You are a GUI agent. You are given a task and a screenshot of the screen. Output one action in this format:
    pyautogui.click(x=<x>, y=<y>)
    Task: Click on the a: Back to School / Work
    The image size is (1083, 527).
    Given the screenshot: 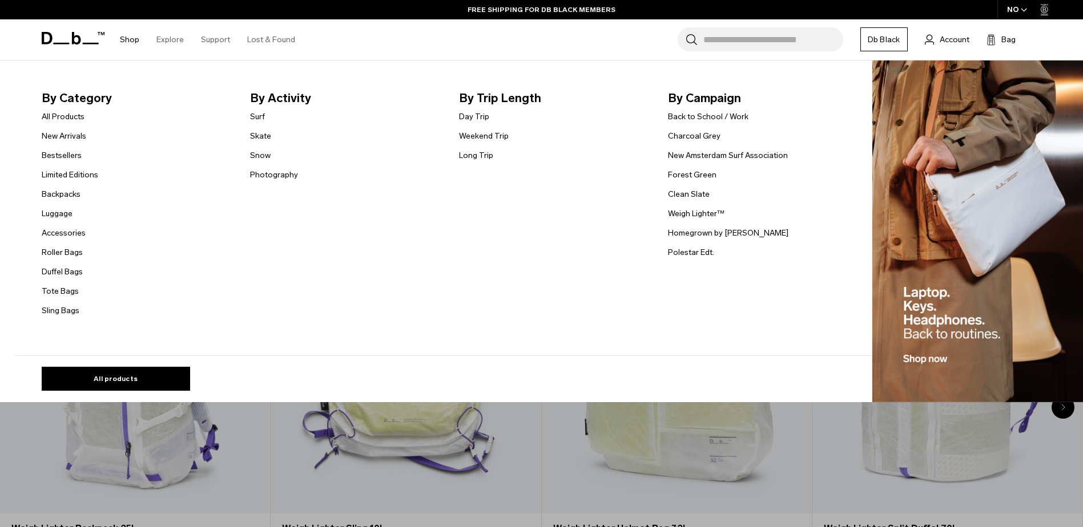 What is the action you would take?
    pyautogui.click(x=708, y=116)
    